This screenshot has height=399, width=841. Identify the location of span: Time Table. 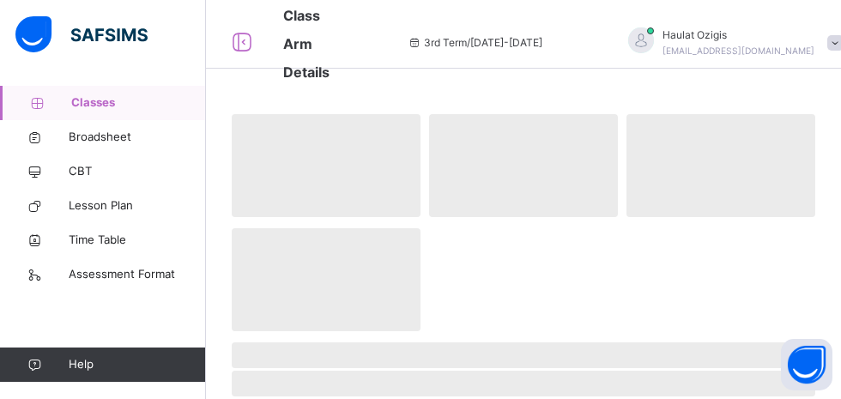
(137, 240).